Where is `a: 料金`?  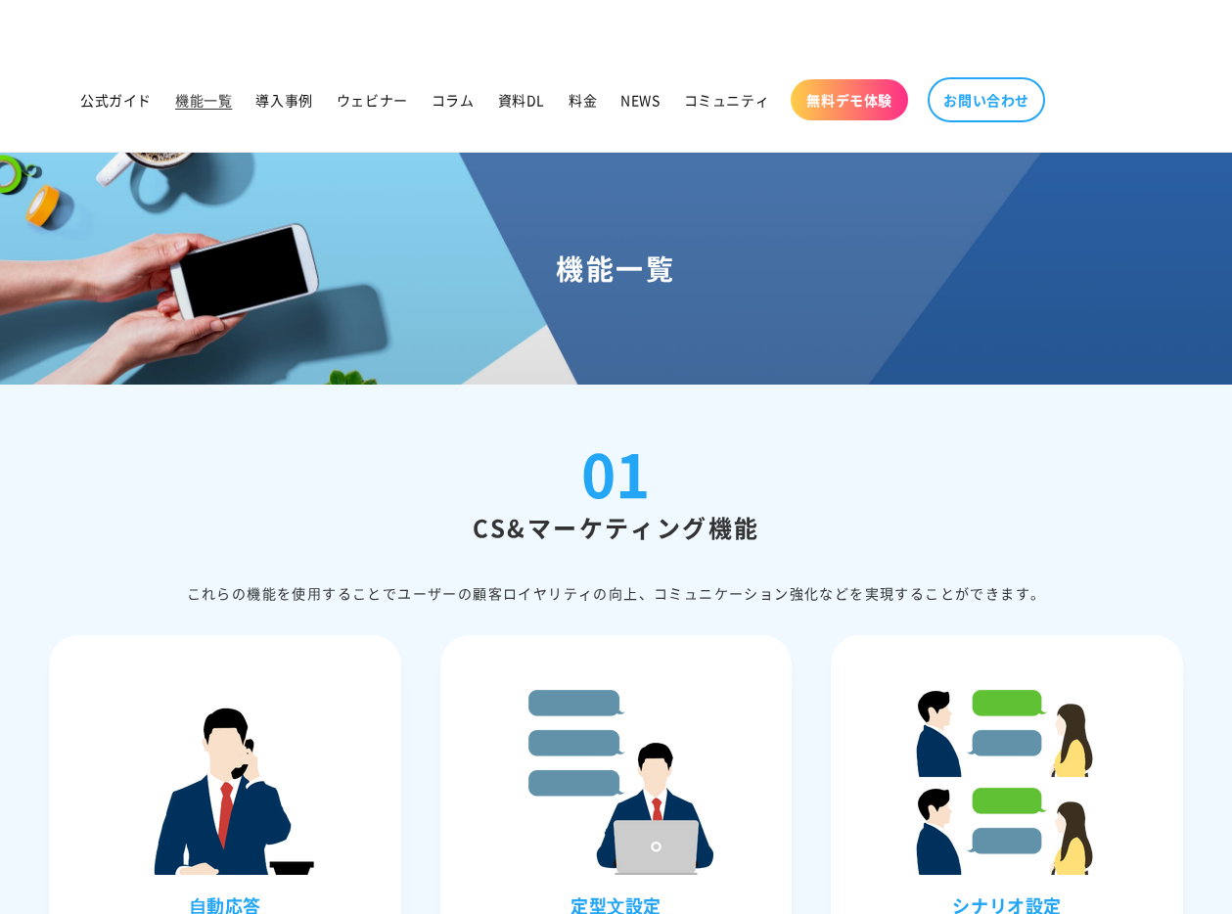 a: 料金 is located at coordinates (582, 100).